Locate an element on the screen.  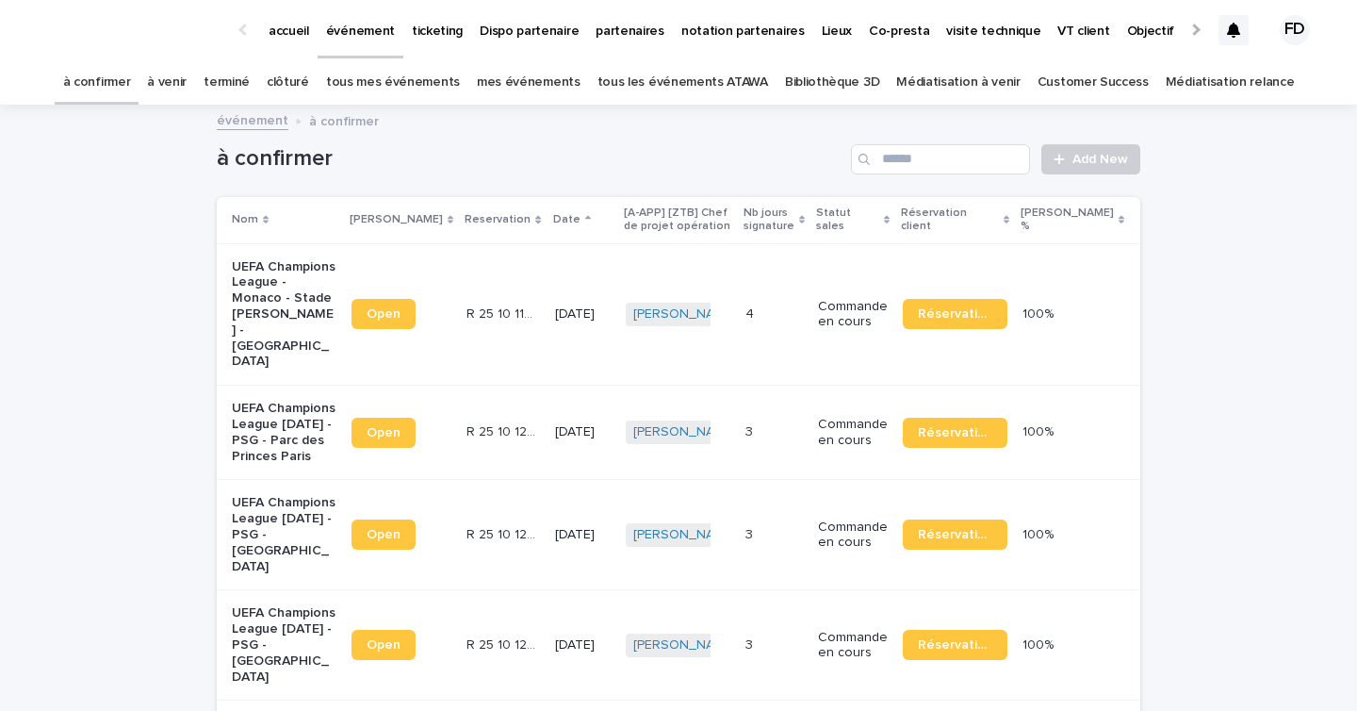
a: à venir is located at coordinates (167, 82).